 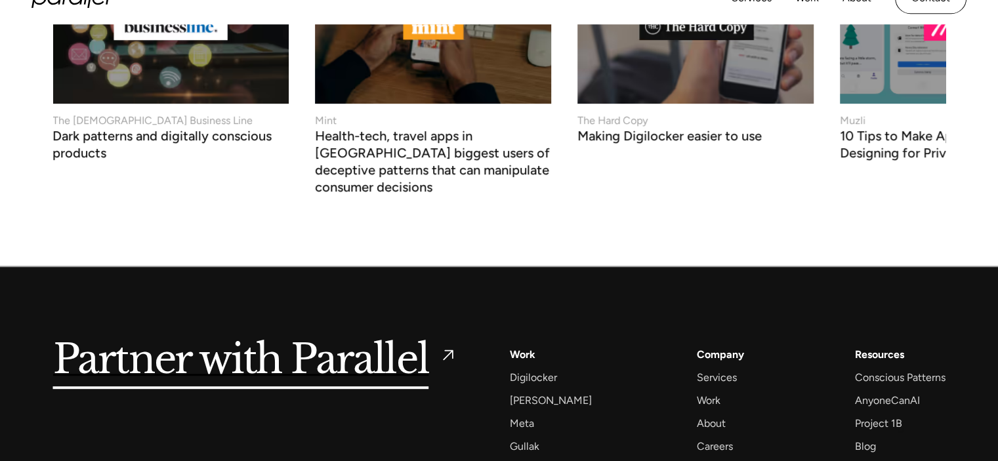 I want to click on a: Services, so click(x=717, y=377).